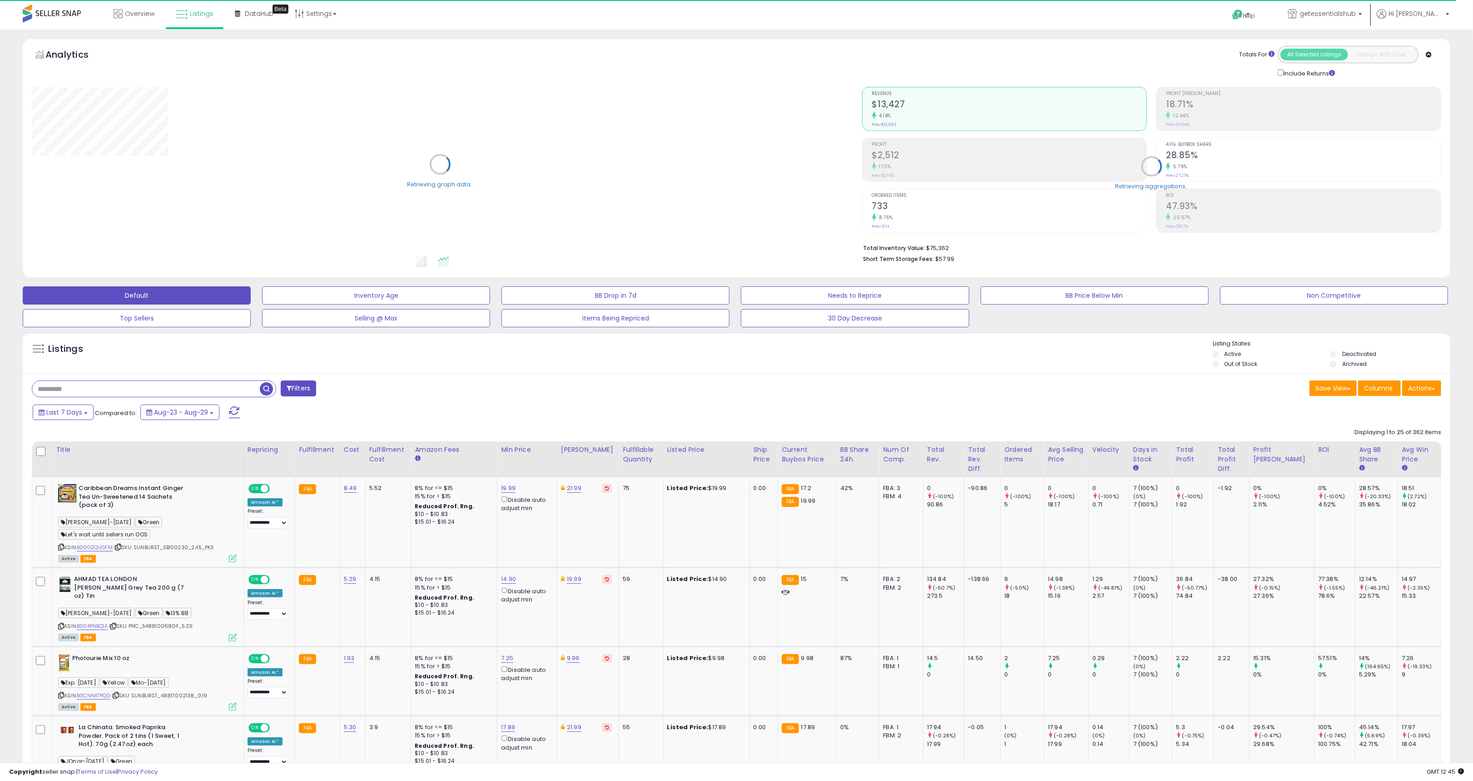 This screenshot has width=1473, height=781. Describe the element at coordinates (574, 488) in the screenshot. I see `a: 21.99` at that location.